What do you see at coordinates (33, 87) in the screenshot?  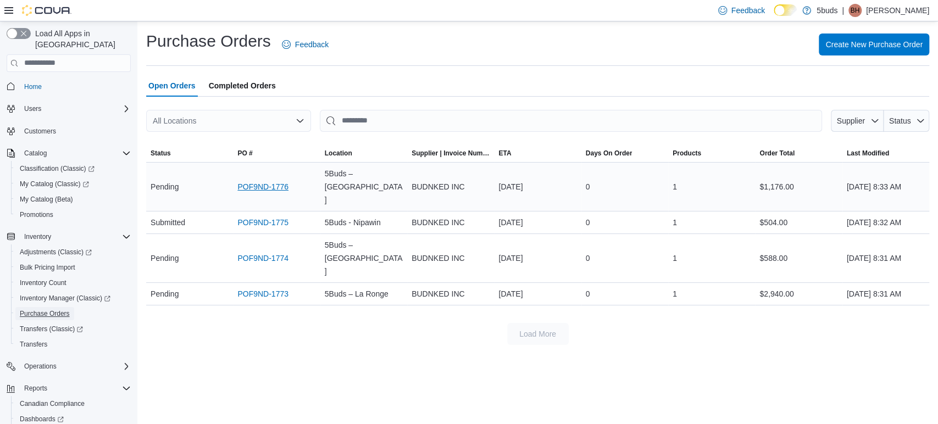 I see `a: Home` at bounding box center [33, 87].